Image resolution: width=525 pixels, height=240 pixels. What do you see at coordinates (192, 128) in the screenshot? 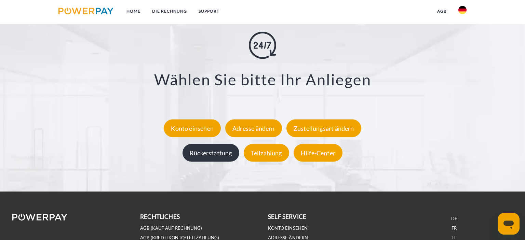
I see `div: Konto einsehen` at bounding box center [192, 128].